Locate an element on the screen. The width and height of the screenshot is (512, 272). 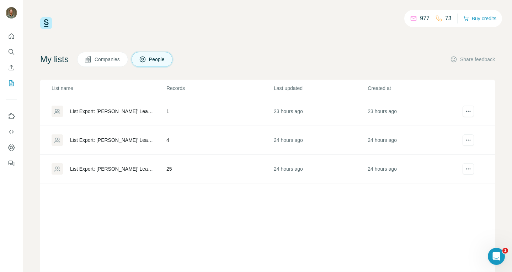
button: Feedback is located at coordinates (11, 163).